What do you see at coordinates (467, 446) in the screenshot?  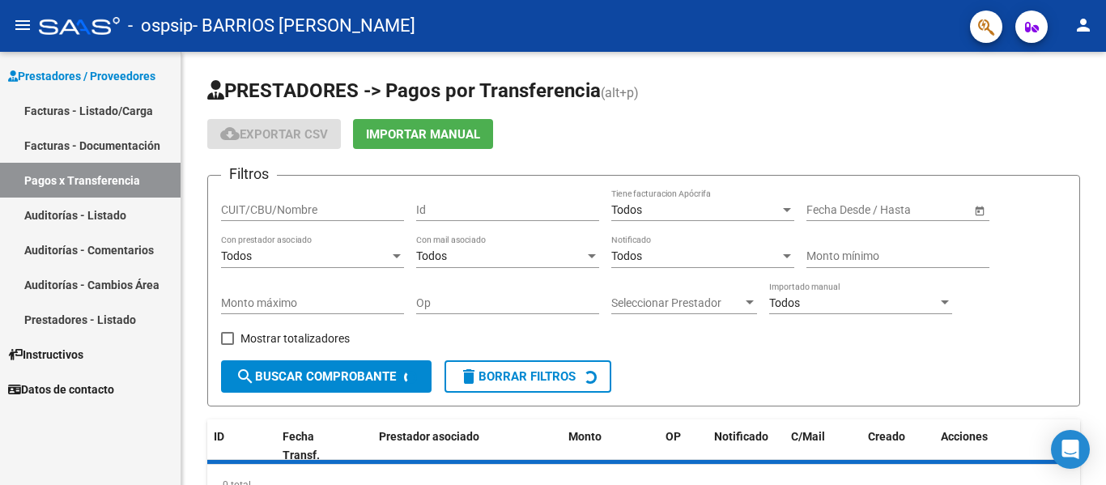 I see `datatable-header-cell: Prestador asociado` at bounding box center [467, 446].